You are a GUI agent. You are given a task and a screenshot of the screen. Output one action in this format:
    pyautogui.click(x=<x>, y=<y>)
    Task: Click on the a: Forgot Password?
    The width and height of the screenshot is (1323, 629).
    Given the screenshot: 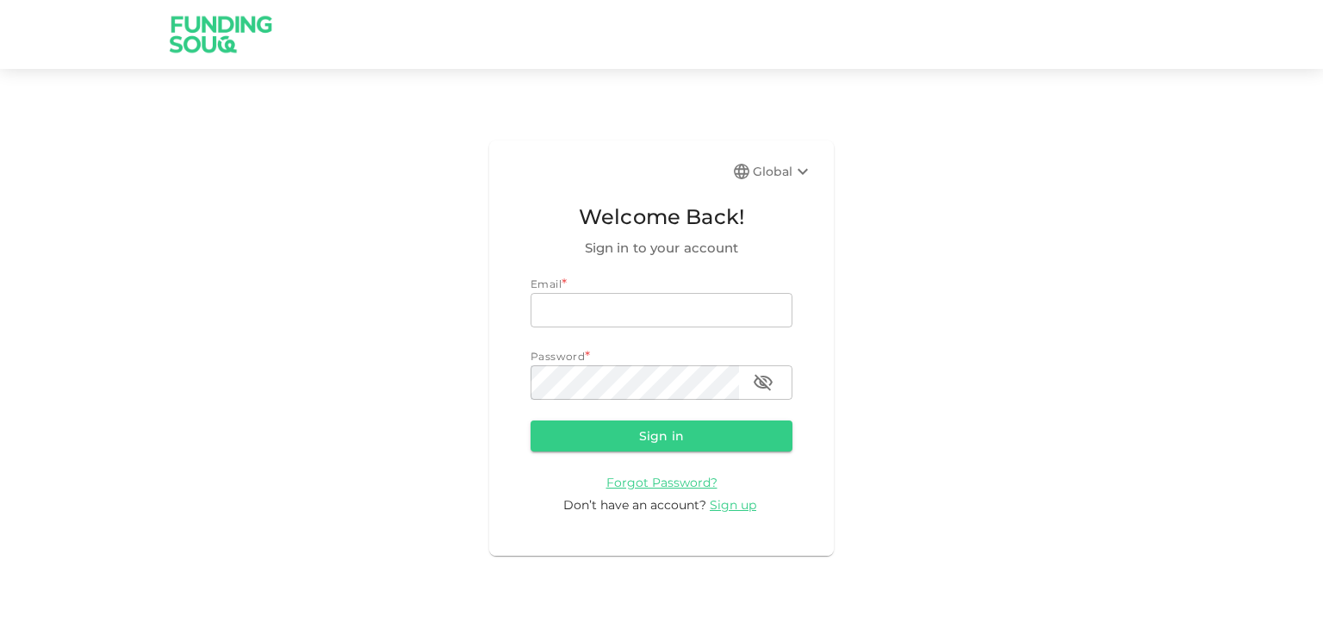 What is the action you would take?
    pyautogui.click(x=662, y=482)
    